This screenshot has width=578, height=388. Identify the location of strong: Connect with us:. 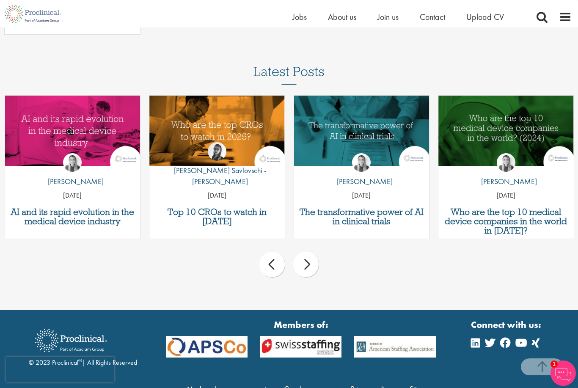
(507, 324).